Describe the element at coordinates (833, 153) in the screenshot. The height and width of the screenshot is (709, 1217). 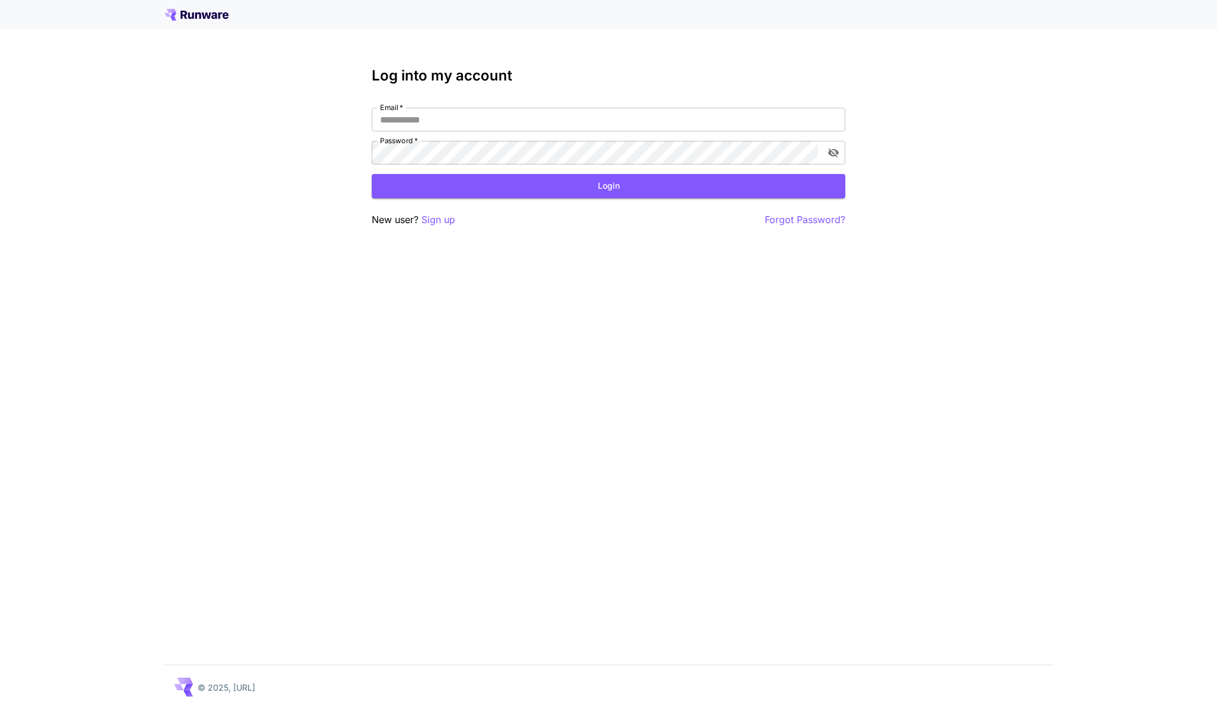
I see `button: toggle password visibility` at that location.